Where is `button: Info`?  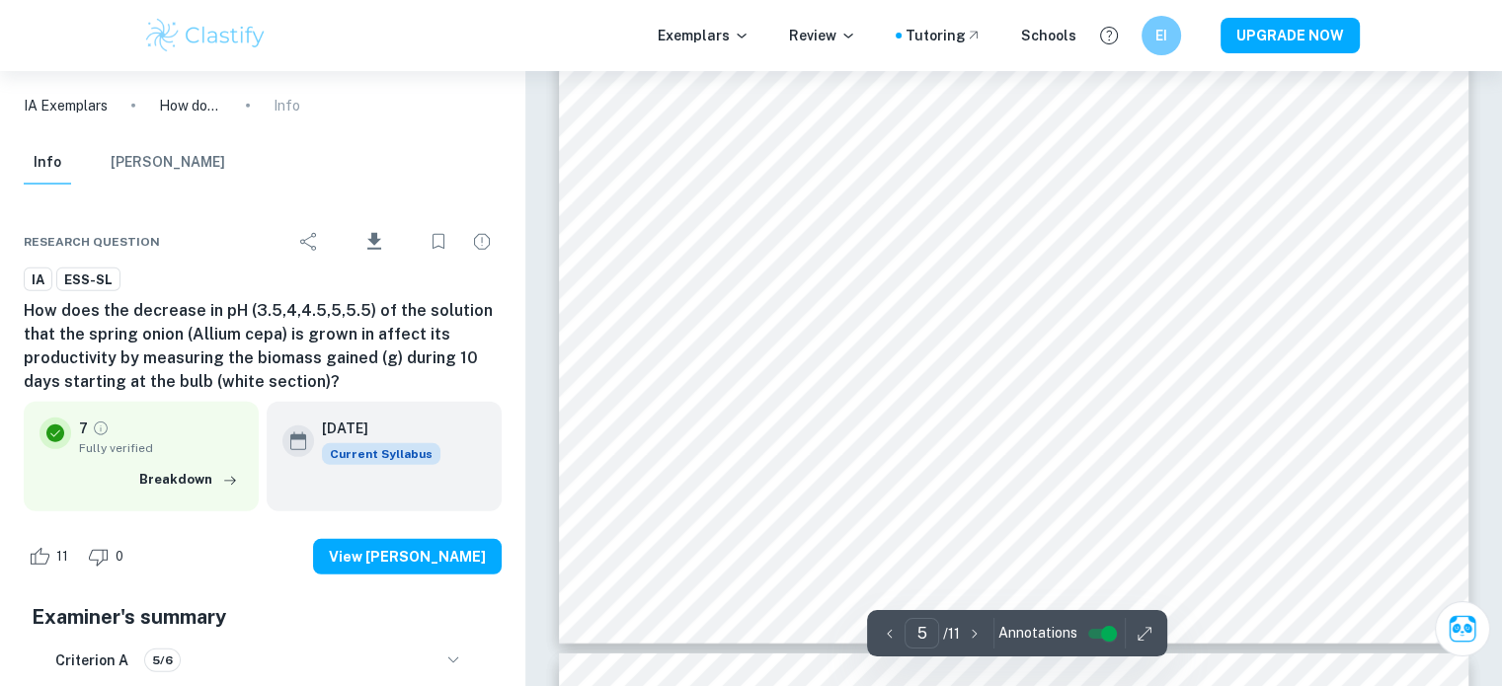 button: Info is located at coordinates (47, 163).